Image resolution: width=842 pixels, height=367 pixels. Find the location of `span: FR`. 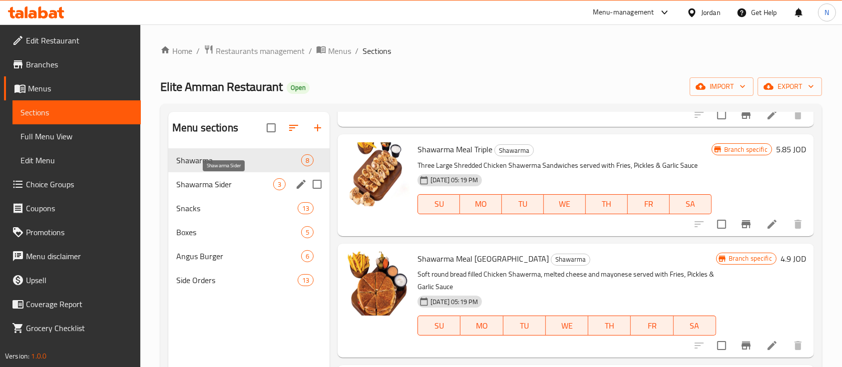

span: FR is located at coordinates (652, 326).